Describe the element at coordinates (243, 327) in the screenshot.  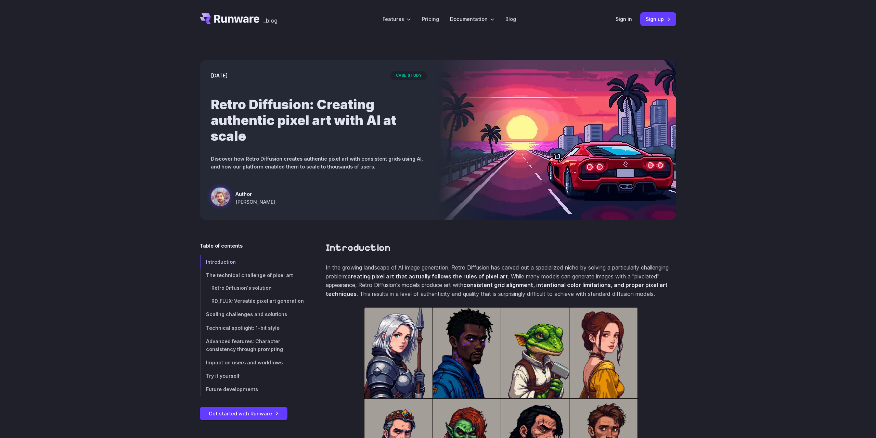
I see `span: Technical spotlight: 1-bit style` at that location.